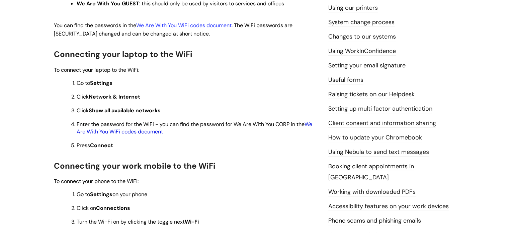  Describe the element at coordinates (112, 194) in the screenshot. I see `span: Go to on your phone` at that location.